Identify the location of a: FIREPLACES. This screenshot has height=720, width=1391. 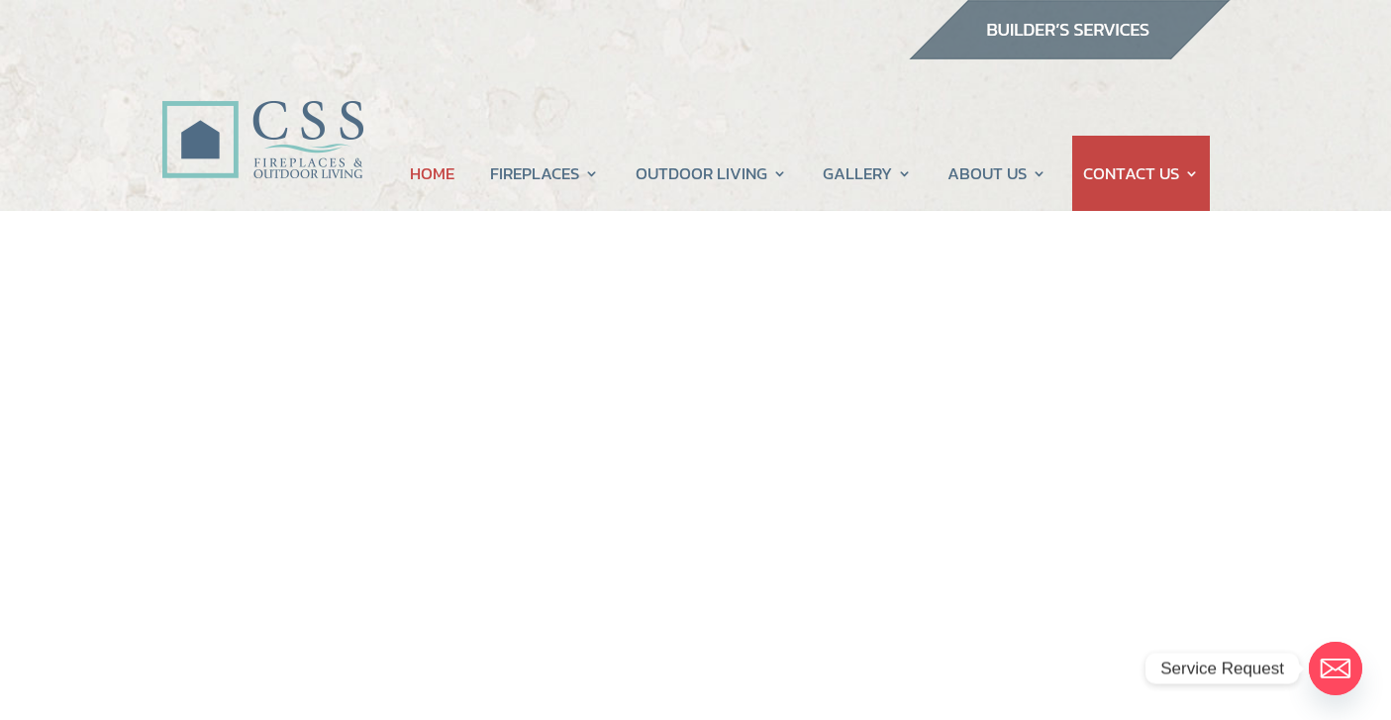
(544, 173).